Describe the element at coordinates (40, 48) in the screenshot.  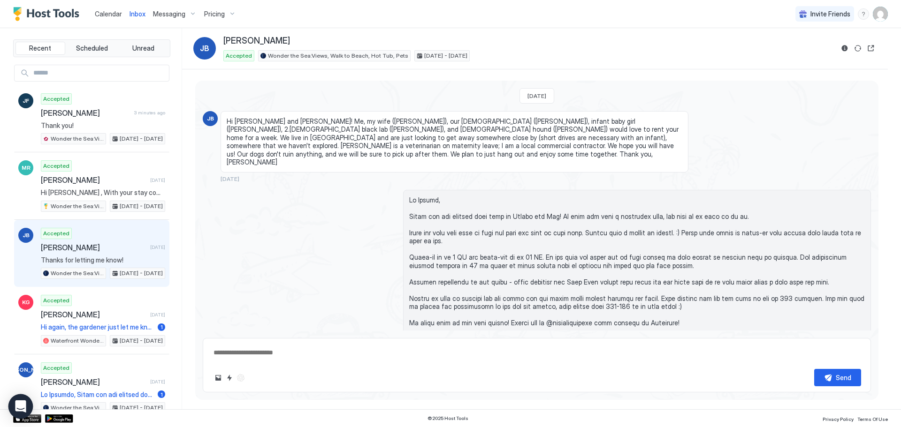
I see `button: Recent` at that location.